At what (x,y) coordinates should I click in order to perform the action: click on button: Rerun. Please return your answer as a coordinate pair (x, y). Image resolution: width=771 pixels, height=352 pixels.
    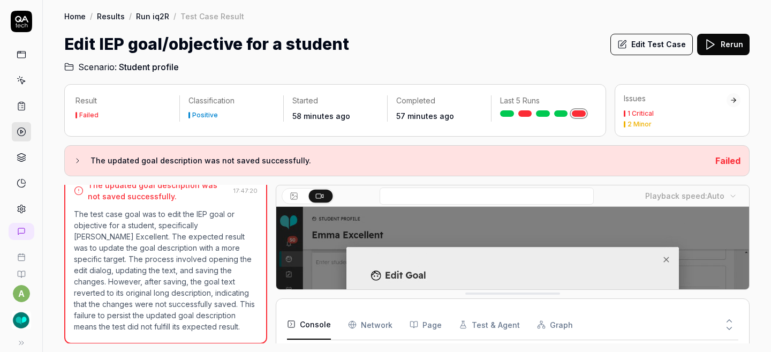
    Looking at the image, I should click on (723, 44).